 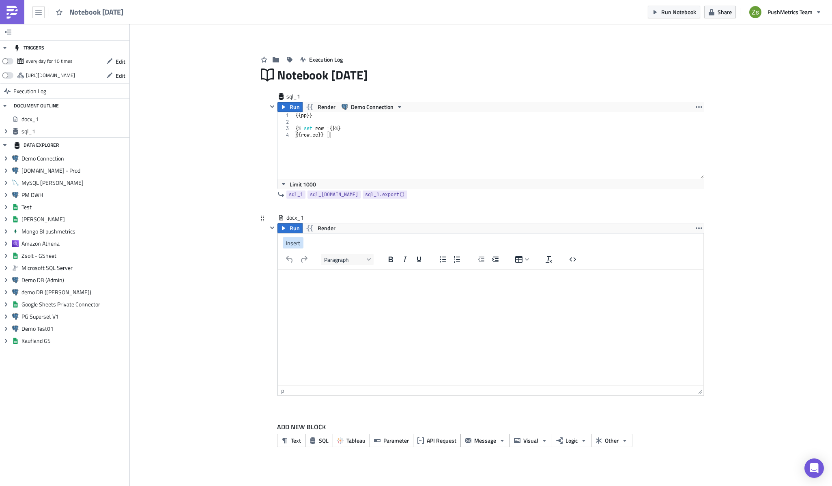 I want to click on button: Visual, so click(x=531, y=440).